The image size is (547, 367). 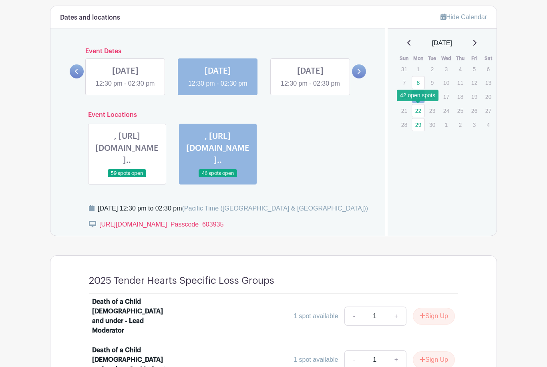 What do you see at coordinates (181, 281) in the screenshot?
I see `h4: 2025 Tender Hearts Specific Loss Groups` at bounding box center [181, 281].